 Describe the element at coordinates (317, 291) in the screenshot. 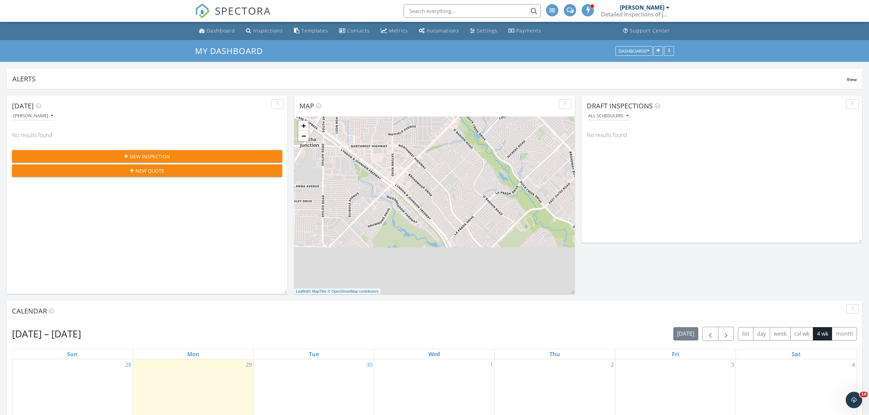

I see `a: © MapTiler` at that location.